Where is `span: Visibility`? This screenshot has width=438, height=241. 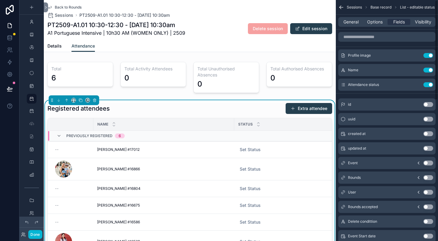
span: Visibility is located at coordinates (423, 22).